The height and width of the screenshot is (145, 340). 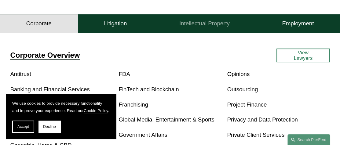 I want to click on p: We use cookies to provide necessary functionality and improve your experience. Read our ., so click(x=61, y=107).